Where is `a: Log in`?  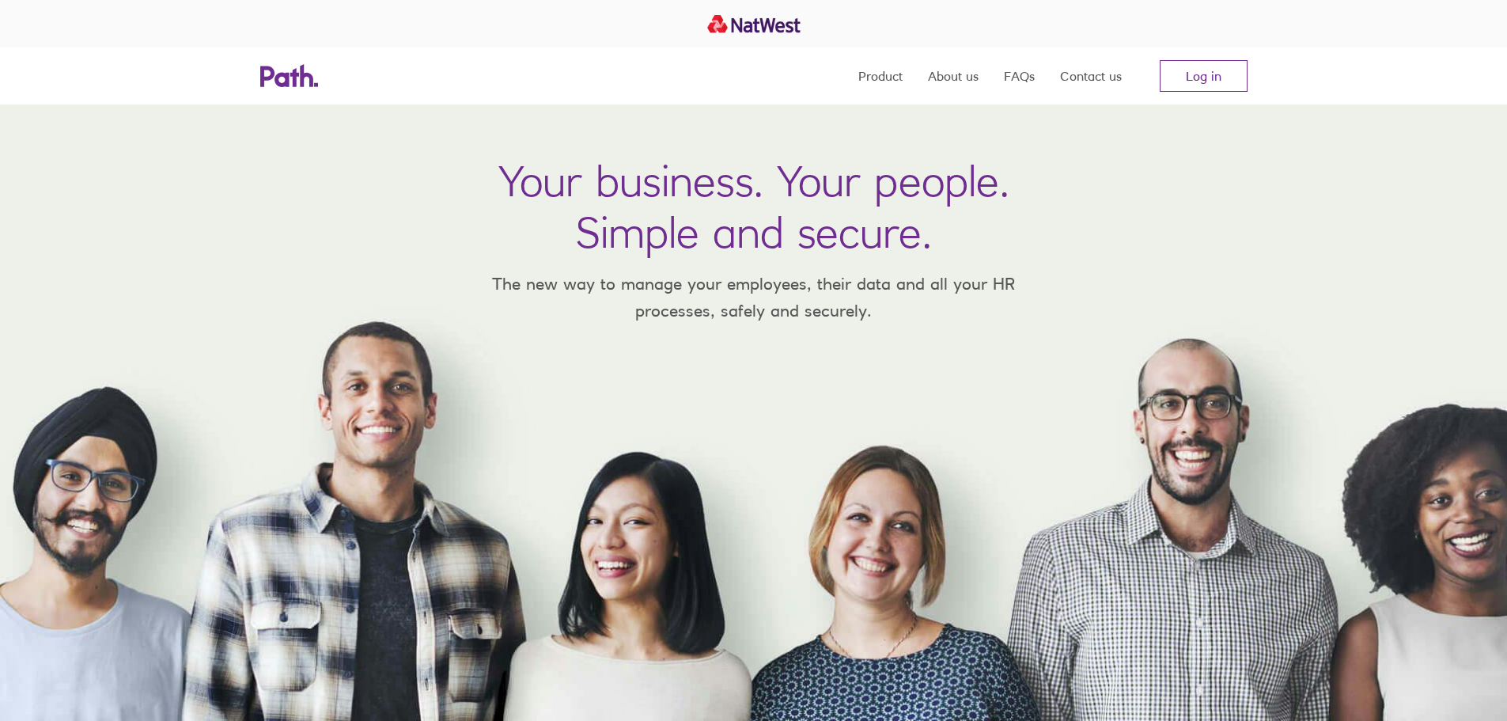
a: Log in is located at coordinates (1203, 76).